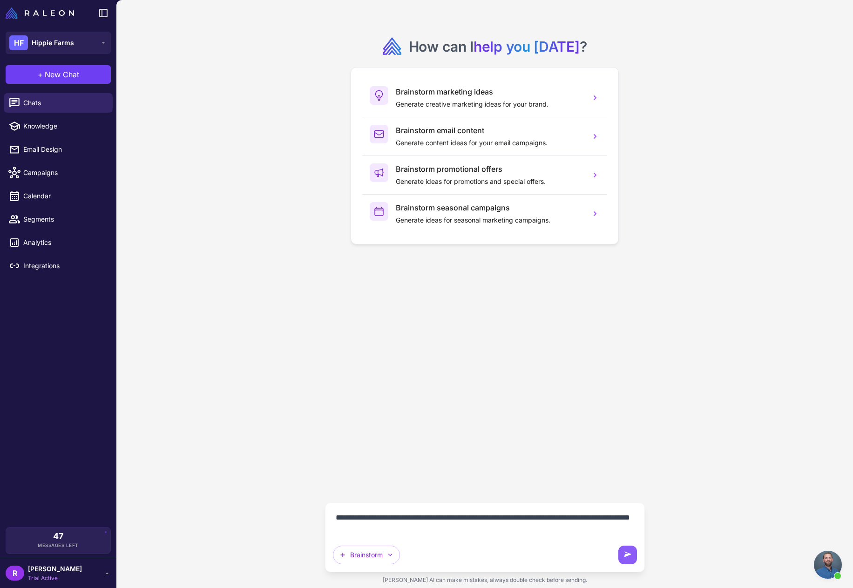  I want to click on p: Generate creative marketing ideas for your brand., so click(489, 104).